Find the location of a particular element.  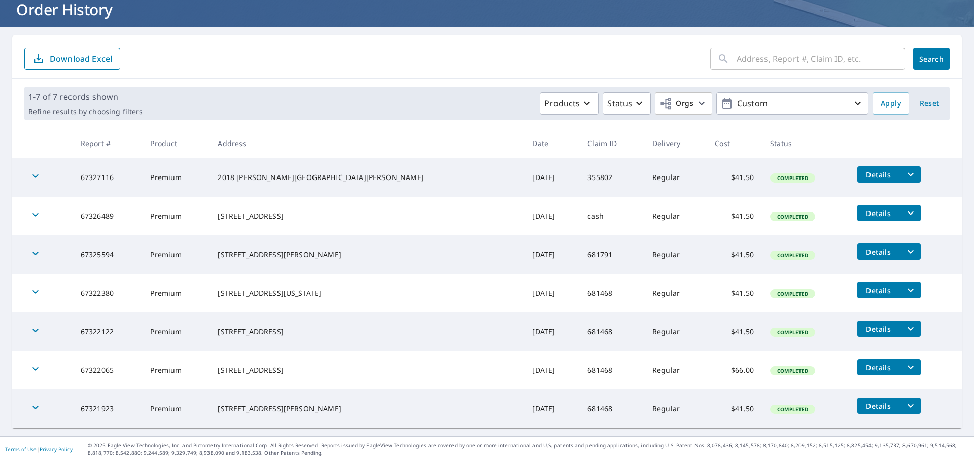

th: Status is located at coordinates (805, 143).